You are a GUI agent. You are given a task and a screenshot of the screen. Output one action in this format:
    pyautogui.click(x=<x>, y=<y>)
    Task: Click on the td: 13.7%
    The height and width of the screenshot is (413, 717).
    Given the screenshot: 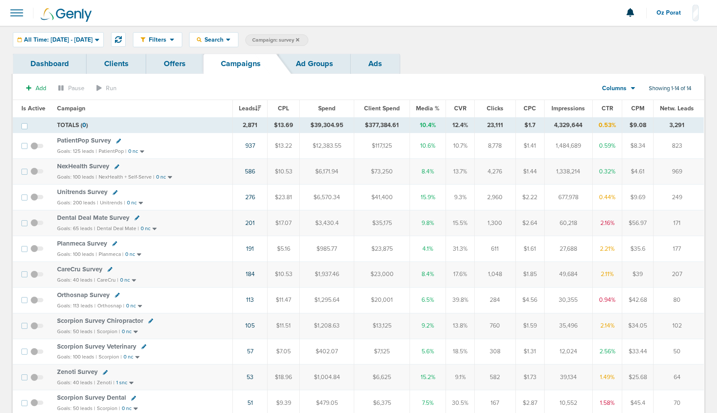 What is the action you would take?
    pyautogui.click(x=460, y=172)
    